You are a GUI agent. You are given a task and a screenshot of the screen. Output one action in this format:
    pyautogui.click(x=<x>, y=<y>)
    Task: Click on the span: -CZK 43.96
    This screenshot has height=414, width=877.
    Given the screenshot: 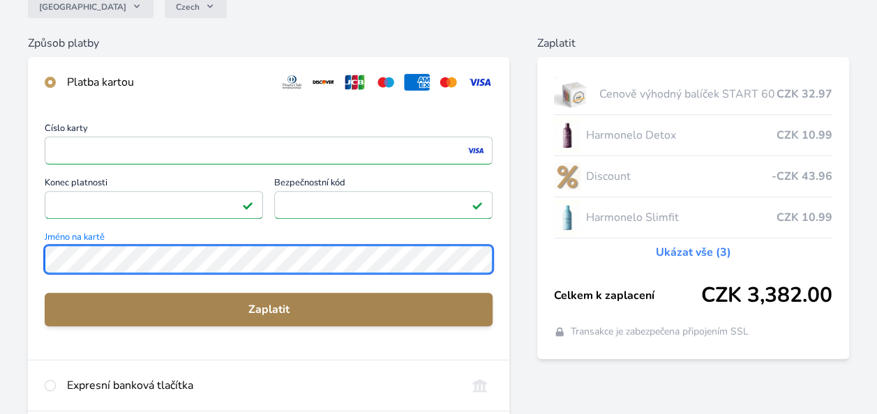 What is the action you would take?
    pyautogui.click(x=802, y=177)
    